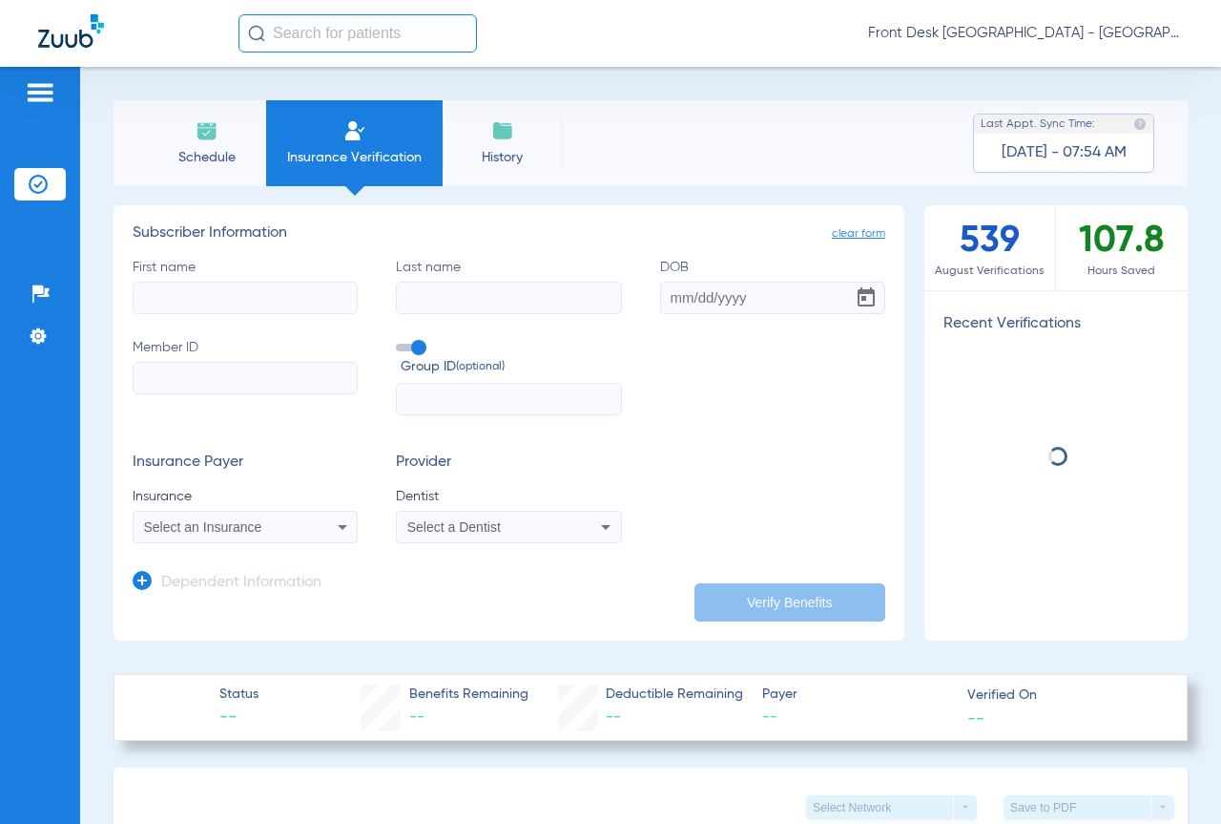 This screenshot has width=1221, height=824. Describe the element at coordinates (245, 463) in the screenshot. I see `h3: Insurance Payer` at that location.